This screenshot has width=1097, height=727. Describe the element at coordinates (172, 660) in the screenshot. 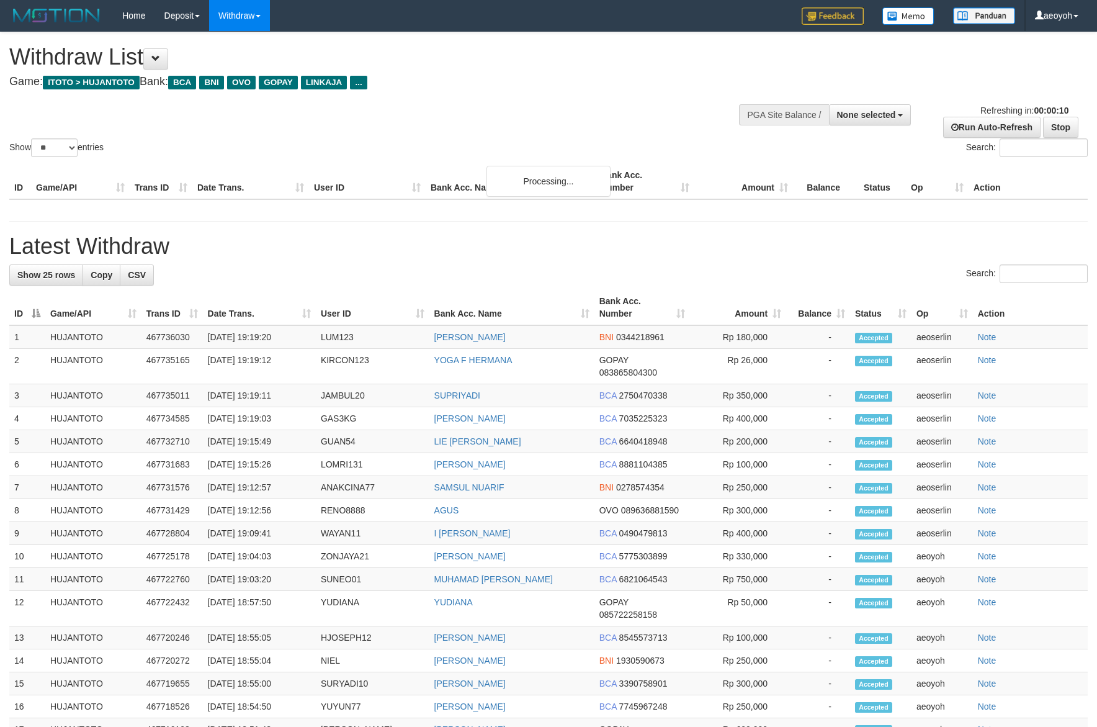

I see `td: 467720272` at that location.